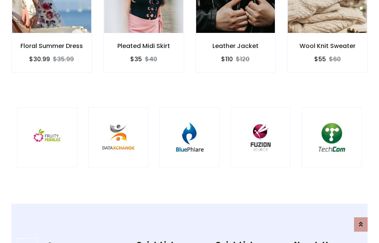  I want to click on del: $60, so click(335, 59).